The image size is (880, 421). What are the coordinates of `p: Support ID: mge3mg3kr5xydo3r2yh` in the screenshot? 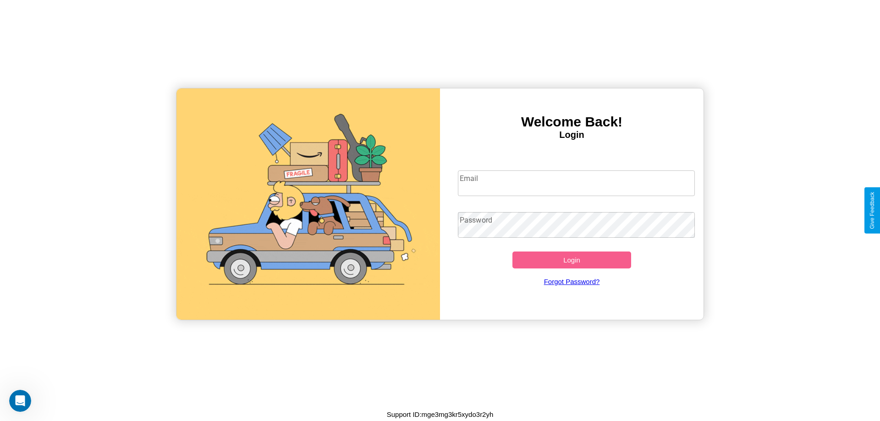 It's located at (440, 414).